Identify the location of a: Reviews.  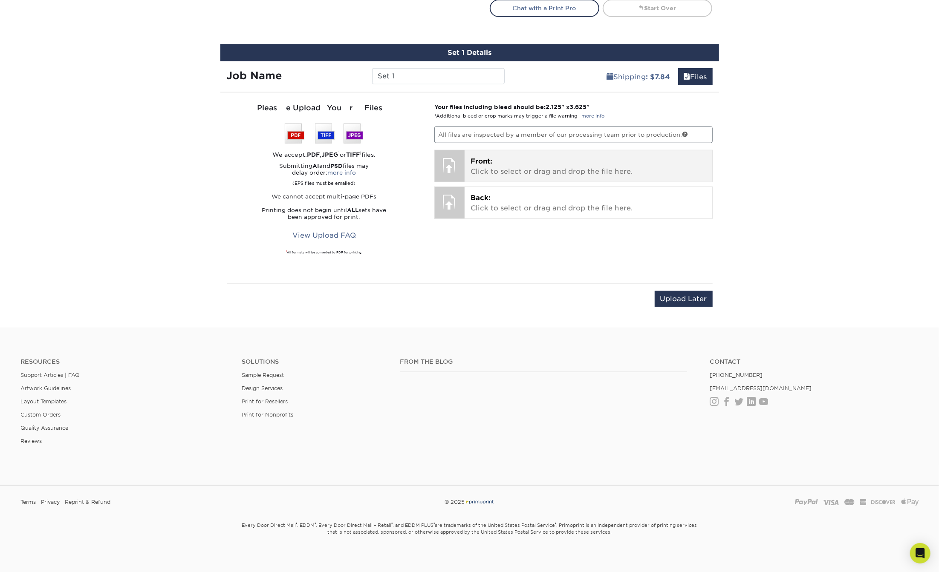
(31, 441).